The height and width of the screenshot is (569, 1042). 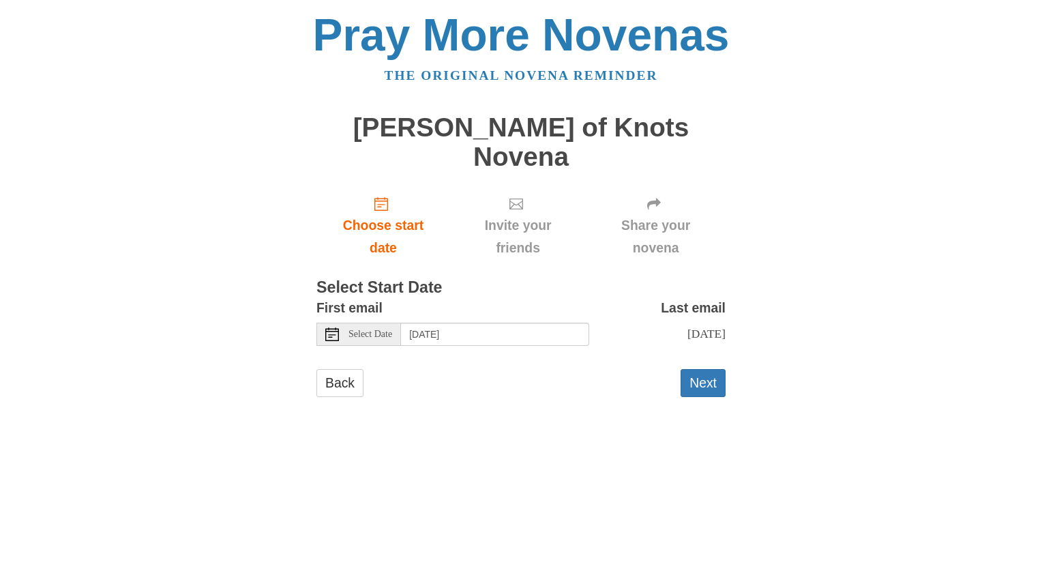 I want to click on a: Choose start date, so click(x=383, y=225).